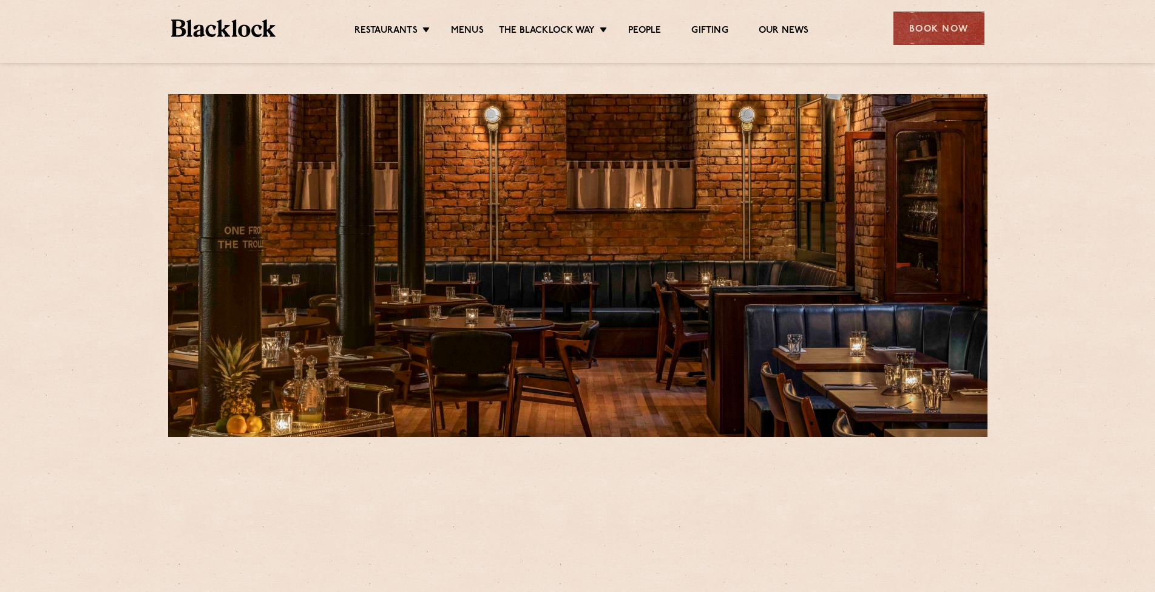 The width and height of the screenshot is (1155, 592). I want to click on div: Book Now, so click(939, 28).